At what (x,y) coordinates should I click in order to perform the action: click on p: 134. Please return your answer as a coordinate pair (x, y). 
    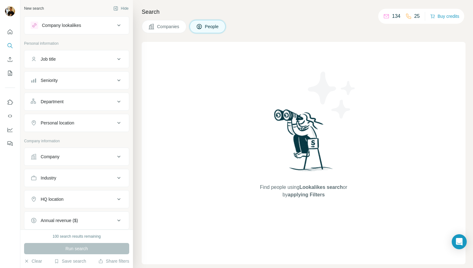
    Looking at the image, I should click on (396, 16).